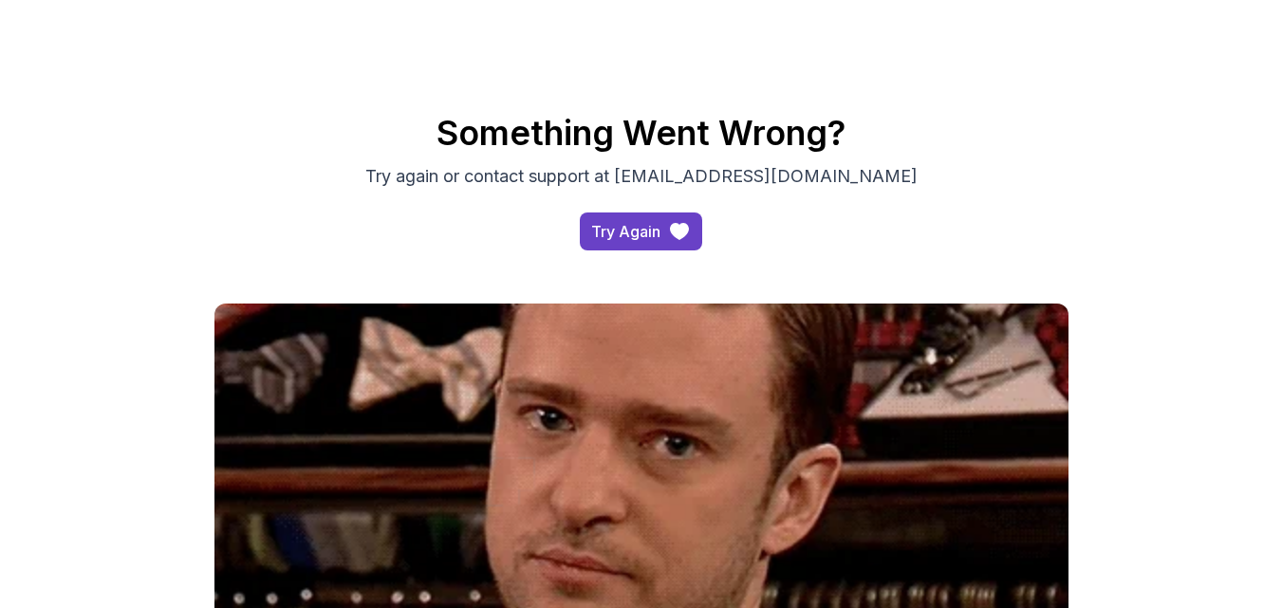 This screenshot has width=1282, height=608. Describe the element at coordinates (640, 232) in the screenshot. I see `a: access-dashboard` at that location.